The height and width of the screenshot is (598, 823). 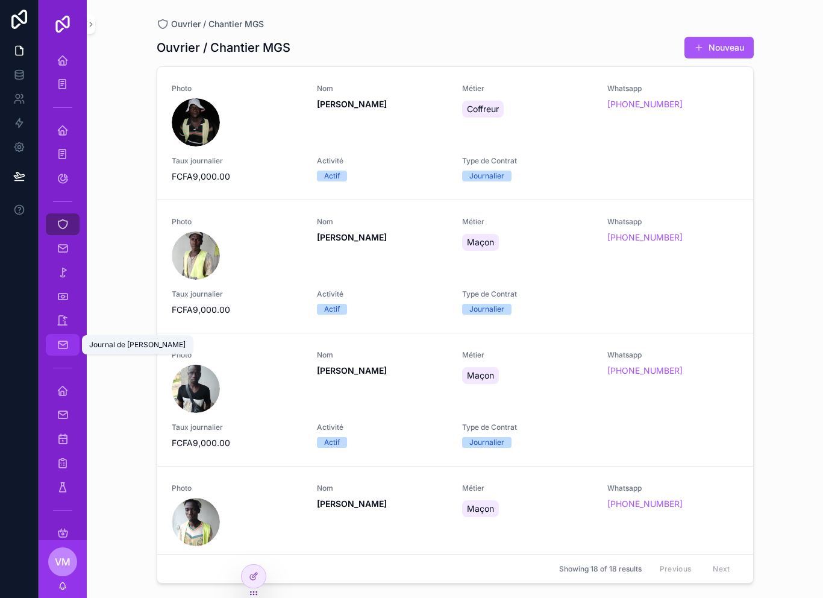 What do you see at coordinates (63, 294) in the screenshot?
I see `div: scrollable content` at bounding box center [63, 294].